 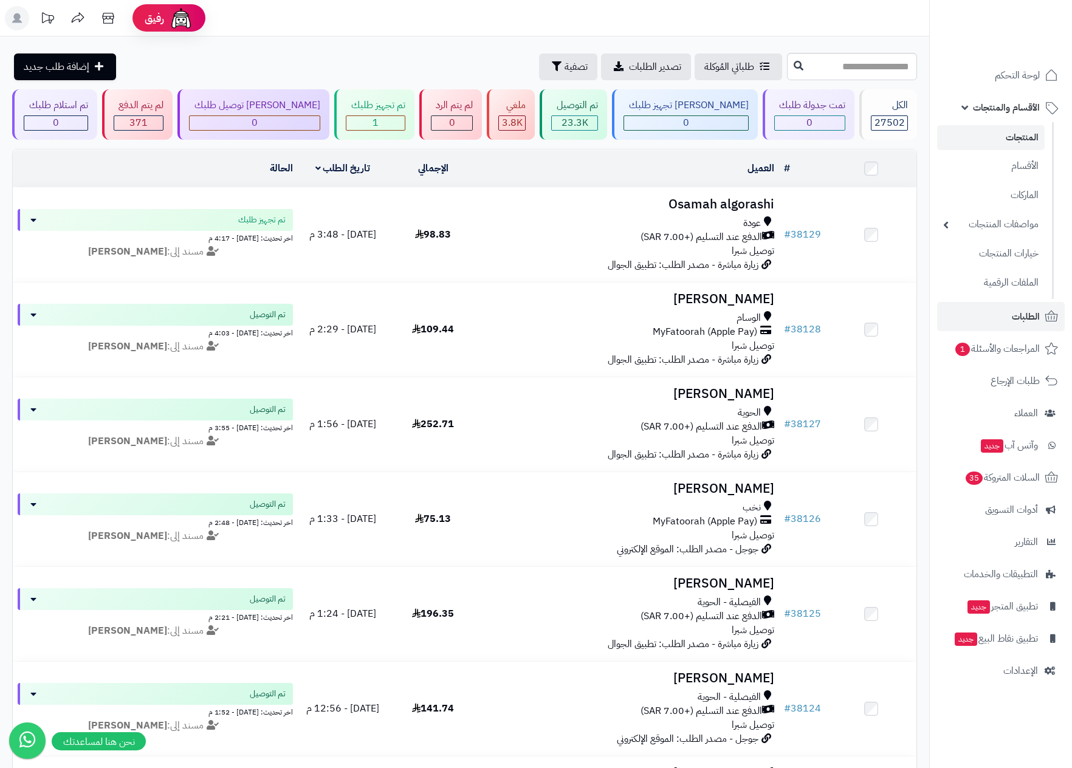 What do you see at coordinates (433, 235) in the screenshot?
I see `span: 98.83` at bounding box center [433, 235].